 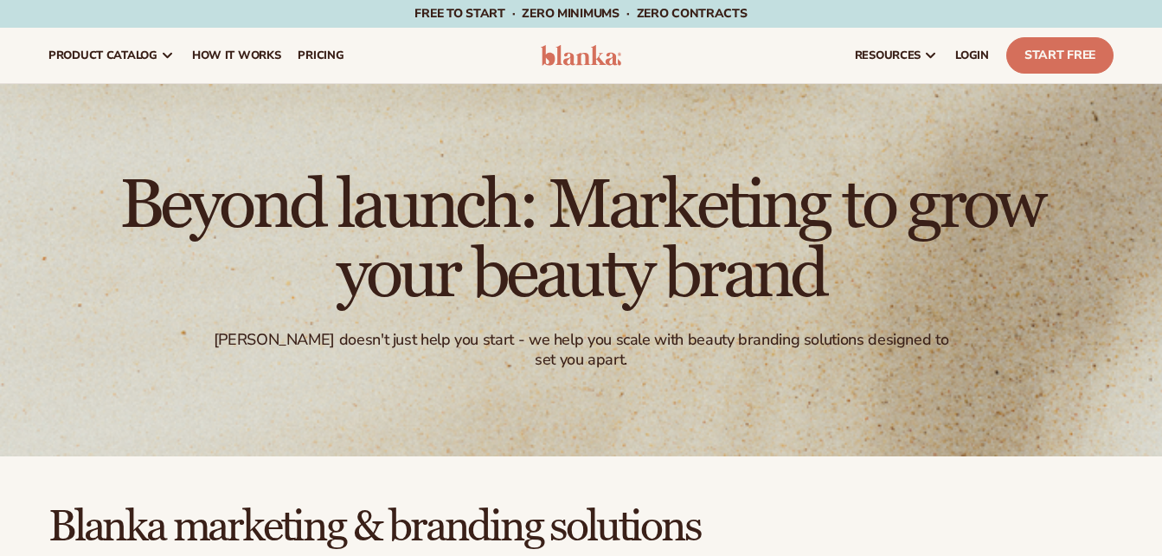 What do you see at coordinates (236, 55) in the screenshot?
I see `a: How It Works` at bounding box center [236, 55].